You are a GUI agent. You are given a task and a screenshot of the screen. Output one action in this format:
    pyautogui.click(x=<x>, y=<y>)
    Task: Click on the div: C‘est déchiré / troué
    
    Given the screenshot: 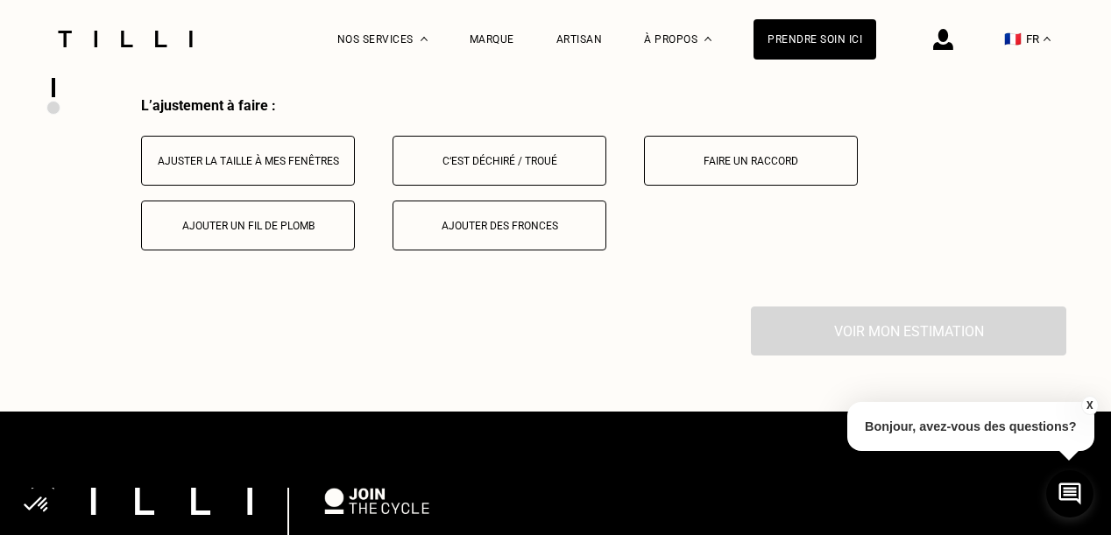 What is the action you would take?
    pyautogui.click(x=499, y=161)
    